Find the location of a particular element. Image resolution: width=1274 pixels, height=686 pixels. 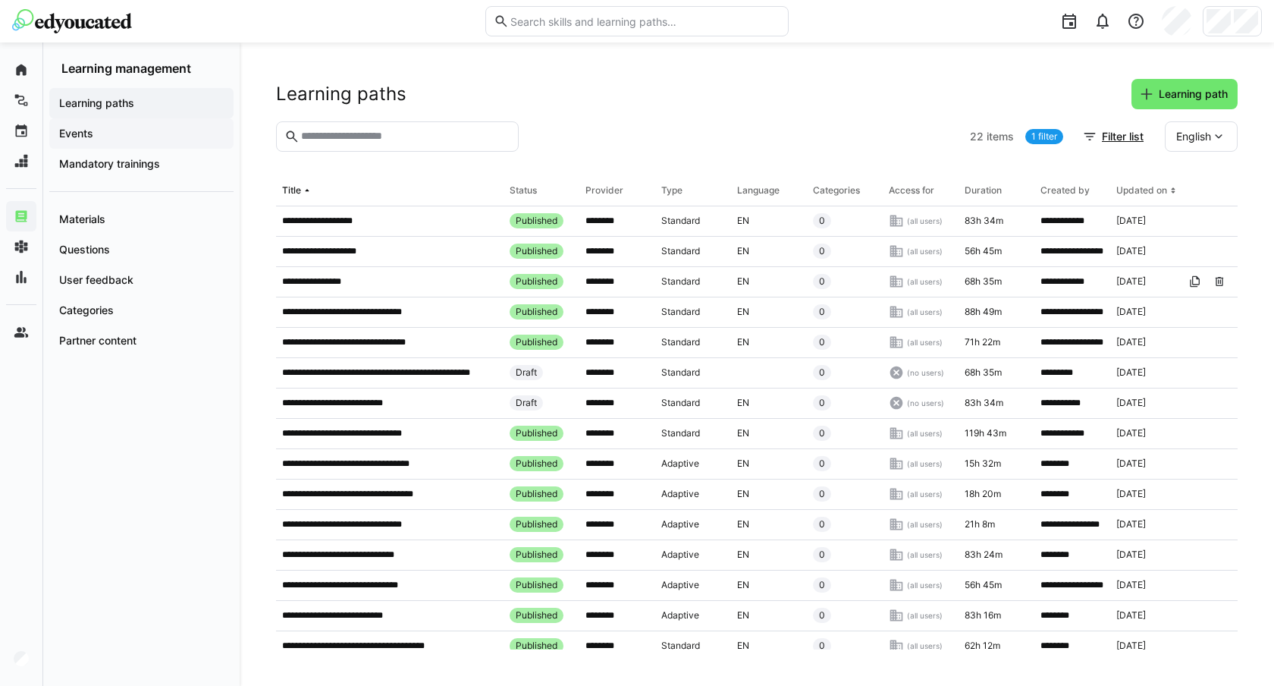

span: Filter list is located at coordinates (1122, 137).